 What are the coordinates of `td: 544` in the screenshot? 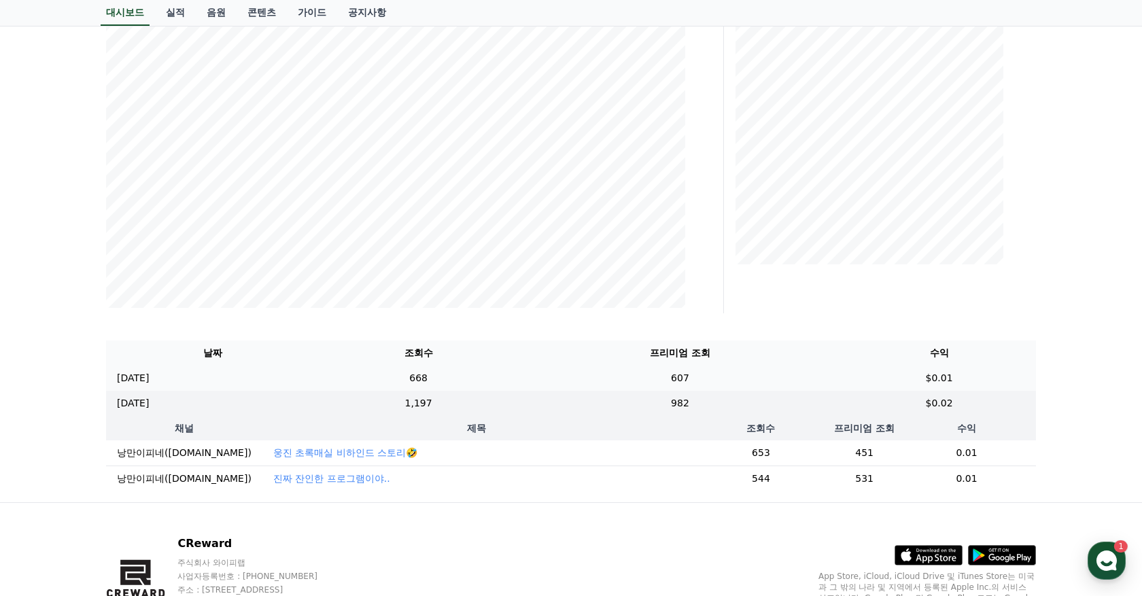 It's located at (761, 479).